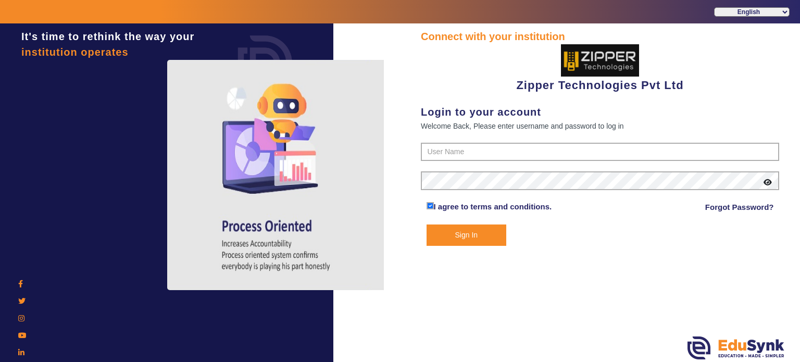 The height and width of the screenshot is (362, 800). Describe the element at coordinates (600, 36) in the screenshot. I see `div: Connect with your institution` at that location.